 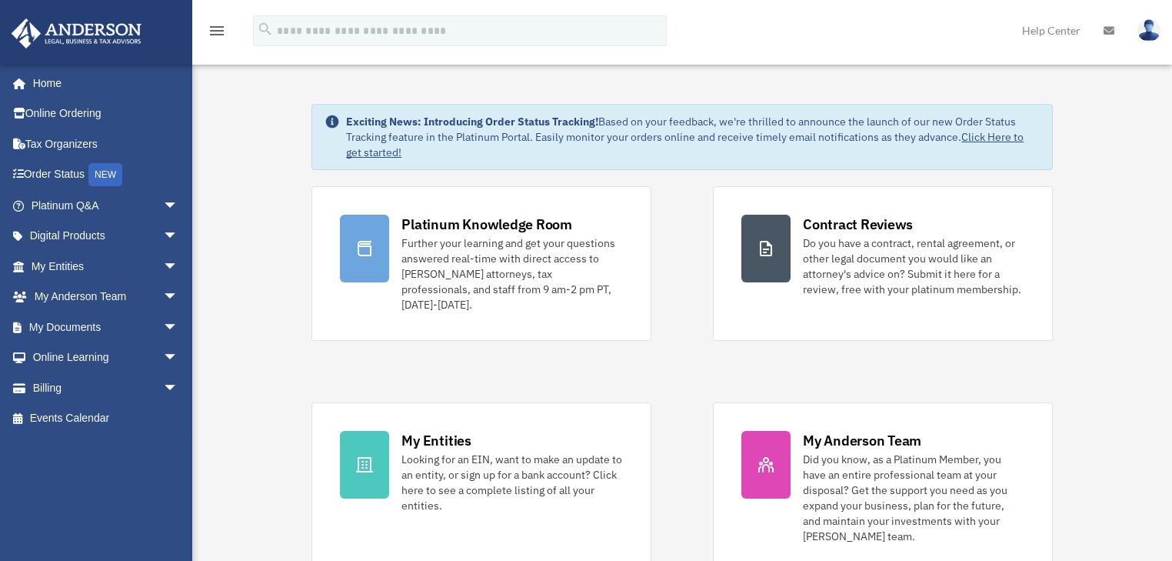 I want to click on img: Anderson Advisors Platinum Portal, so click(x=76, y=33).